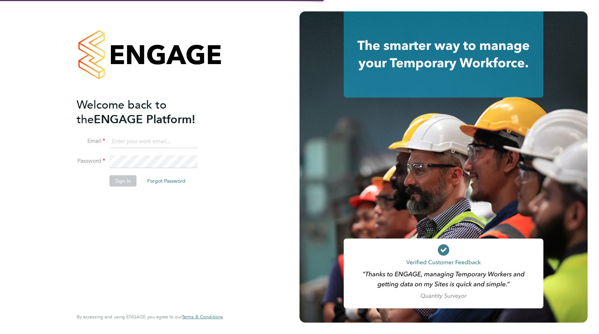  Describe the element at coordinates (123, 181) in the screenshot. I see `button: Sign In` at that location.